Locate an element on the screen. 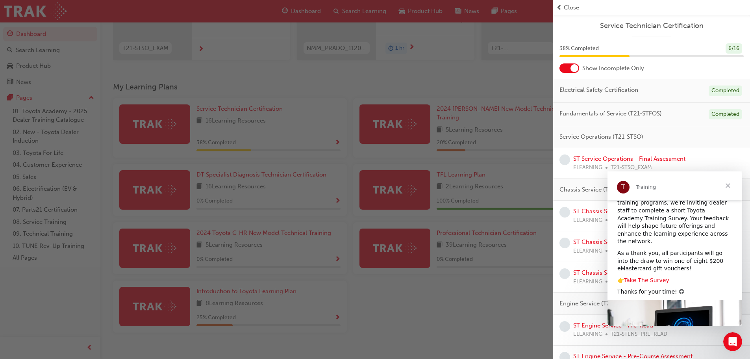 Image resolution: width=750 pixels, height=359 pixels. span: Service Technician Certification is located at coordinates (652, 26).